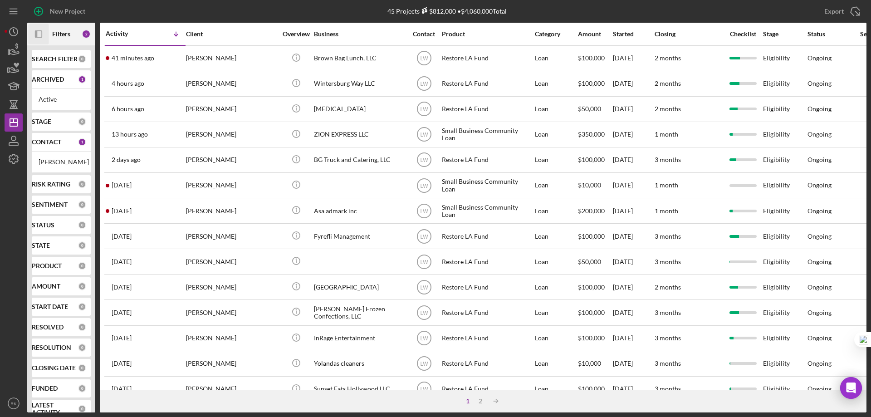 Image resolution: width=871 pixels, height=417 pixels. I want to click on span: $10,000, so click(589, 185).